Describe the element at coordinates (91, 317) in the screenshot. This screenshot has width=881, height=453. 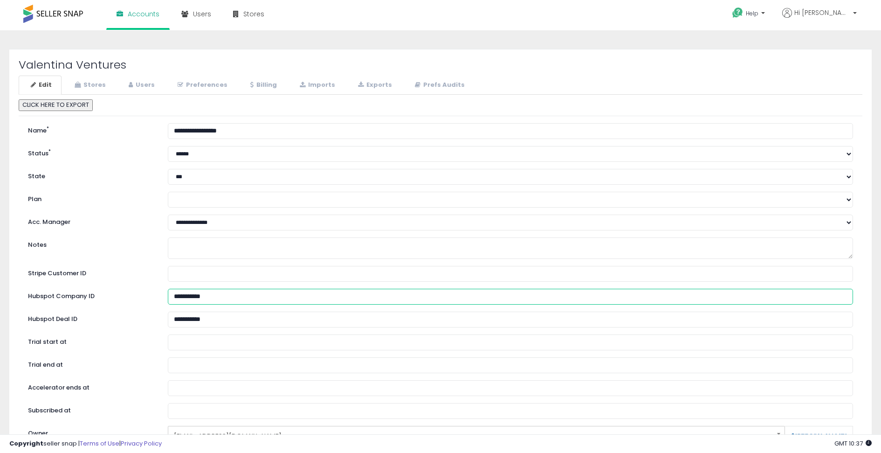
I see `label: Hubspot Deal ID` at that location.